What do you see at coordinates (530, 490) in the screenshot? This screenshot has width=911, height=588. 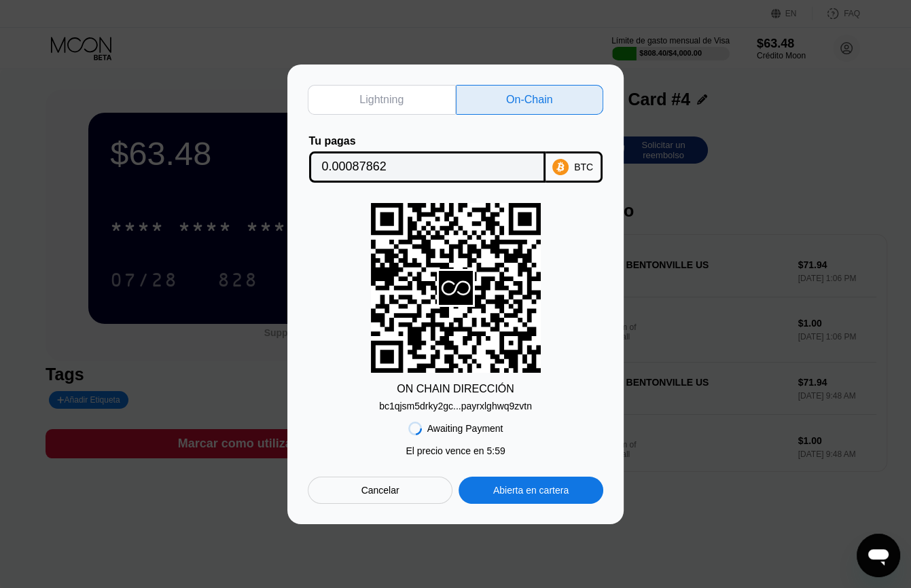 I see `div: Abierta en cartera` at bounding box center [530, 490].